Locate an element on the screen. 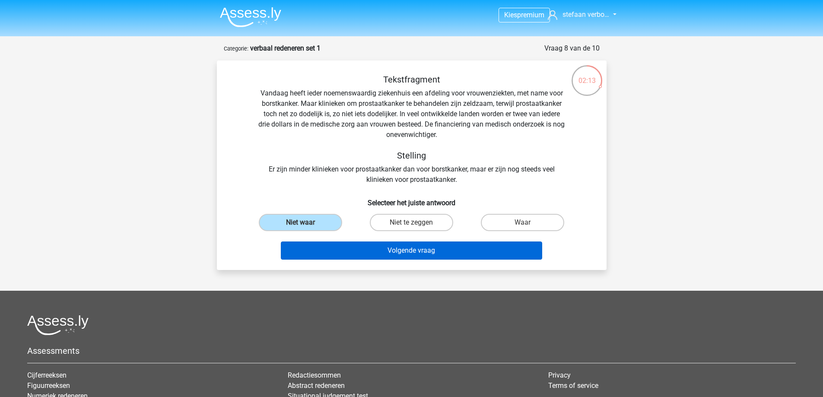  div: 02:13 is located at coordinates (587, 75).